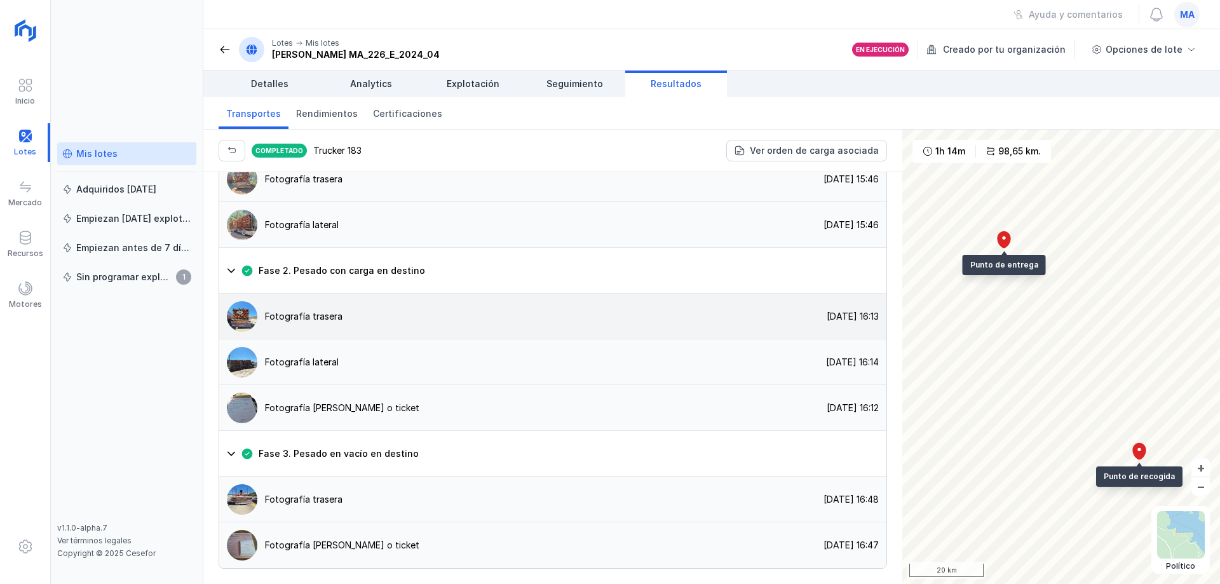 This screenshot has height=584, width=1220. I want to click on div: v1.1.0-alpha.7, so click(126, 528).